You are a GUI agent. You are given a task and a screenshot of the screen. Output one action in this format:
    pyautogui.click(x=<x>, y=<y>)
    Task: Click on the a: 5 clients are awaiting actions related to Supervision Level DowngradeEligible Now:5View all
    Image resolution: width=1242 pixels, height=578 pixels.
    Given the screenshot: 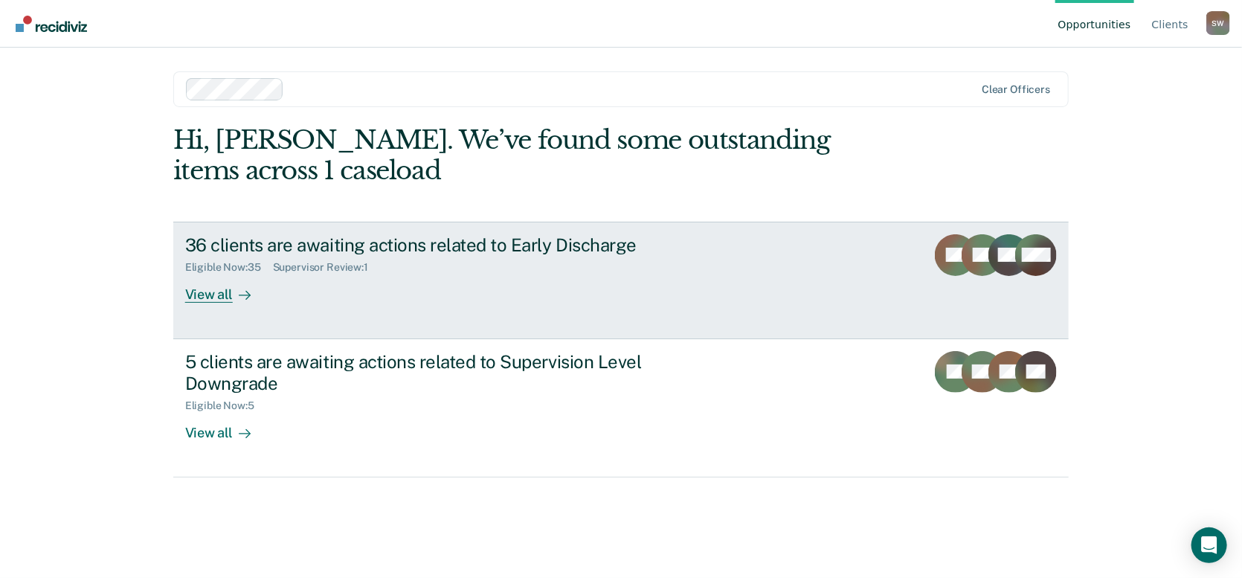 What is the action you would take?
    pyautogui.click(x=621, y=408)
    